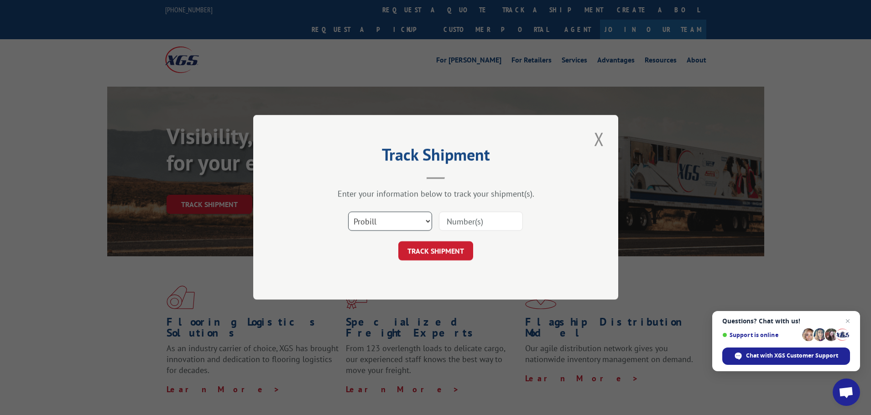  Describe the element at coordinates (846, 392) in the screenshot. I see `a: Open chat` at that location.